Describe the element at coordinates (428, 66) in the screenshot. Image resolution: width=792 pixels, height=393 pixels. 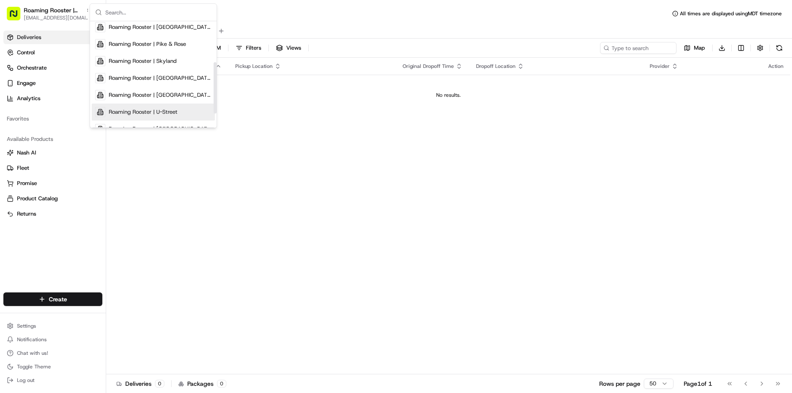
I see `span: Original Dropoff Time` at that location.